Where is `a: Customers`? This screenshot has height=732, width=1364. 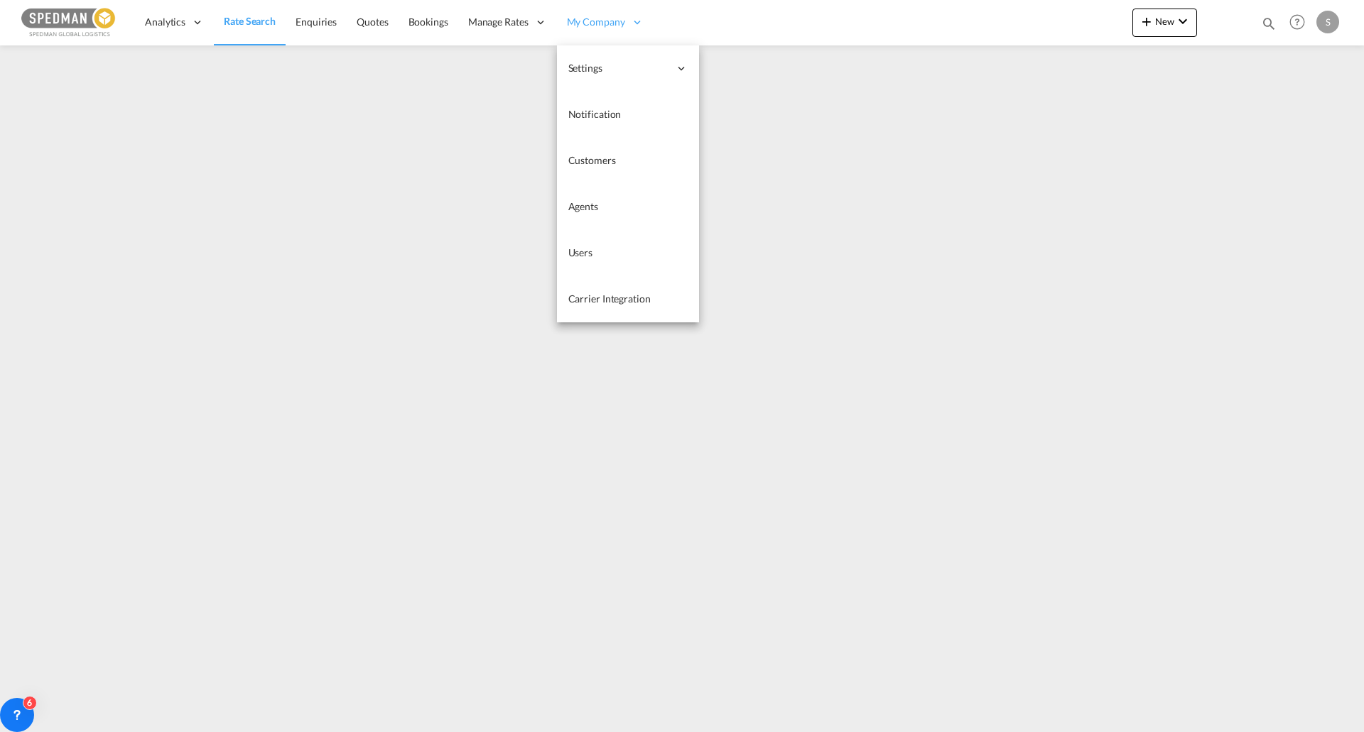 a: Customers is located at coordinates (628, 161).